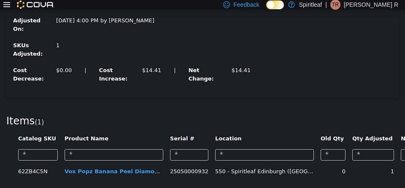  I want to click on button: Location, so click(229, 130).